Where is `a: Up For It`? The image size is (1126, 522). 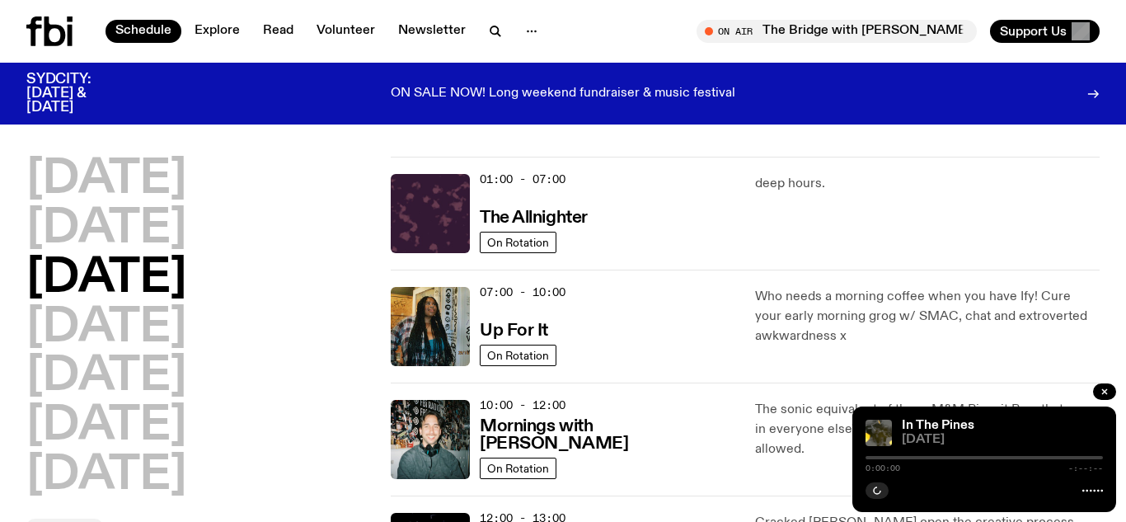
a: Up For It is located at coordinates (514, 329).